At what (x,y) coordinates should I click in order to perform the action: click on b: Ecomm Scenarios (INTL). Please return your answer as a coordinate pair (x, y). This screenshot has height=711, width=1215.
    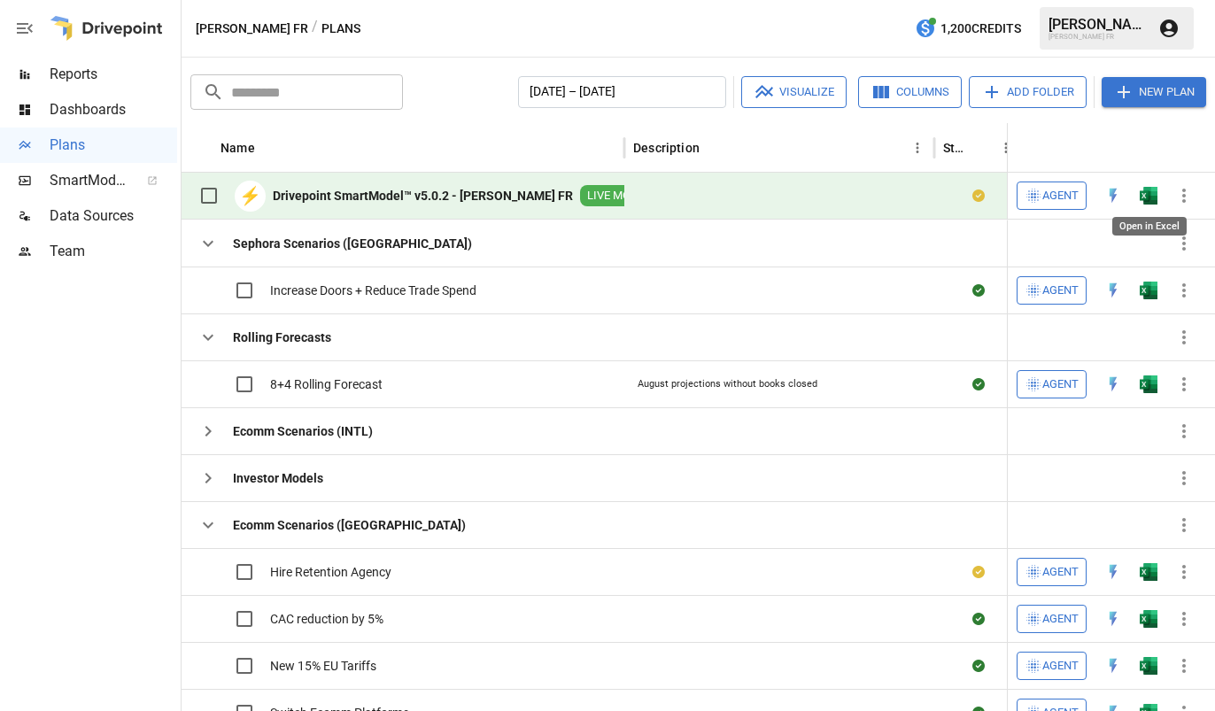
    Looking at the image, I should click on (303, 431).